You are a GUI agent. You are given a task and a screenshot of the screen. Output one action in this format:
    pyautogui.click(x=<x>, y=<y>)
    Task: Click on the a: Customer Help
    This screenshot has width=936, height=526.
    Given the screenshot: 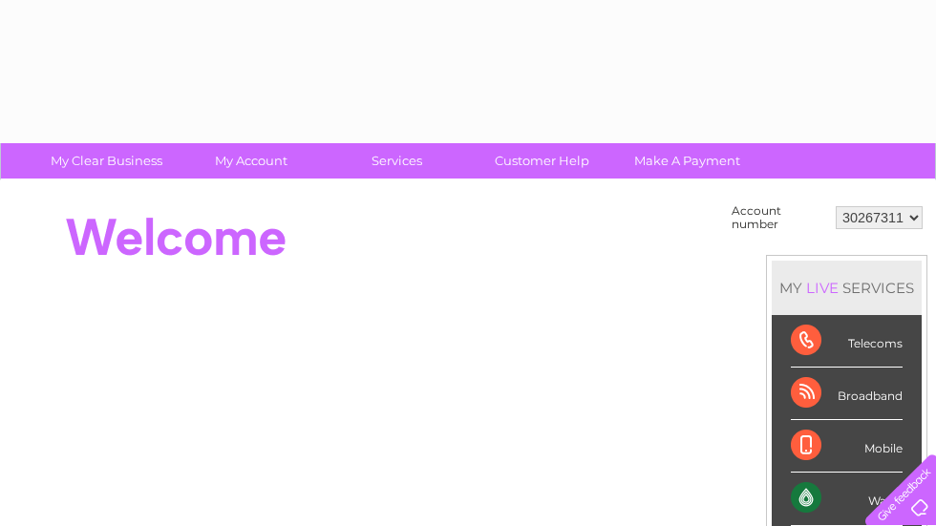 What is the action you would take?
    pyautogui.click(x=541, y=160)
    